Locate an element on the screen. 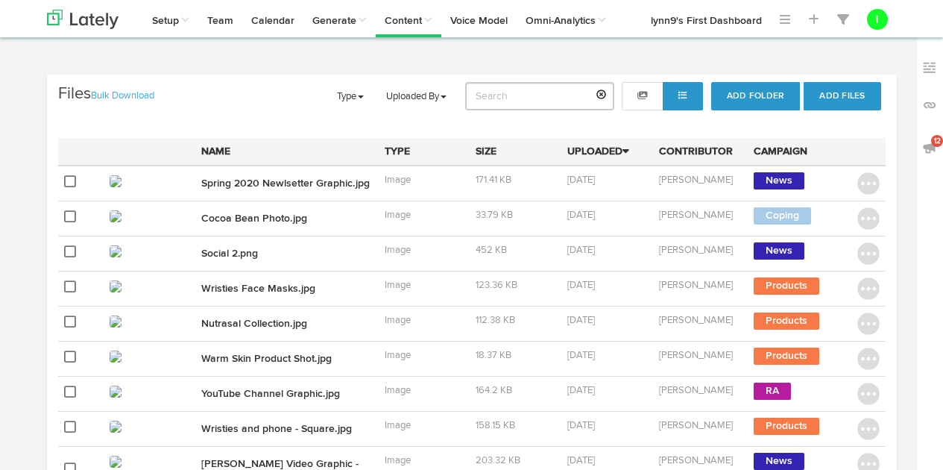 Image resolution: width=943 pixels, height=470 pixels. img: aqdOa0jfSomum0qNCrer is located at coordinates (116, 356).